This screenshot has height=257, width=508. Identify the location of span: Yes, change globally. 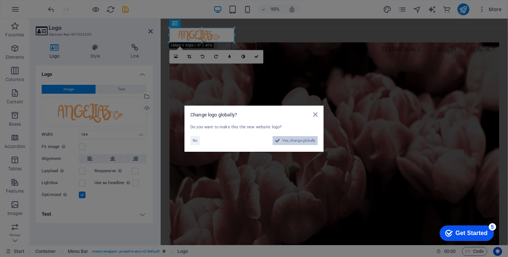
(299, 141).